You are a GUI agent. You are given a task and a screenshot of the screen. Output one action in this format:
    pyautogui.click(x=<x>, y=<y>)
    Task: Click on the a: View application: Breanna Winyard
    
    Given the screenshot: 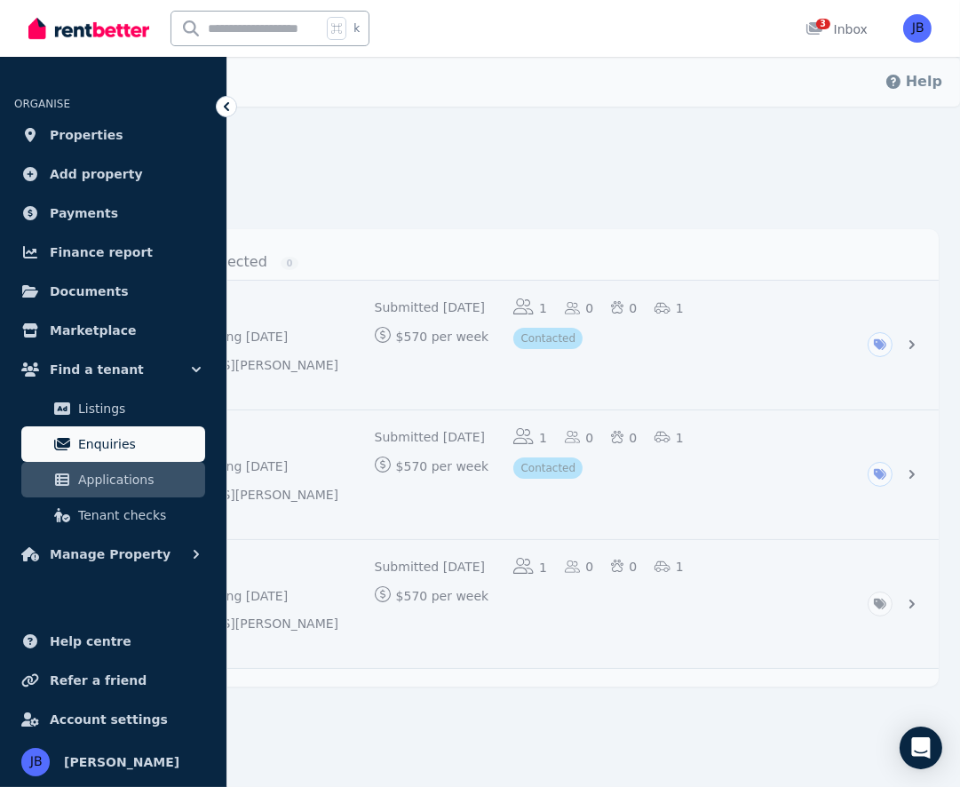 What is the action you would take?
    pyautogui.click(x=508, y=345)
    